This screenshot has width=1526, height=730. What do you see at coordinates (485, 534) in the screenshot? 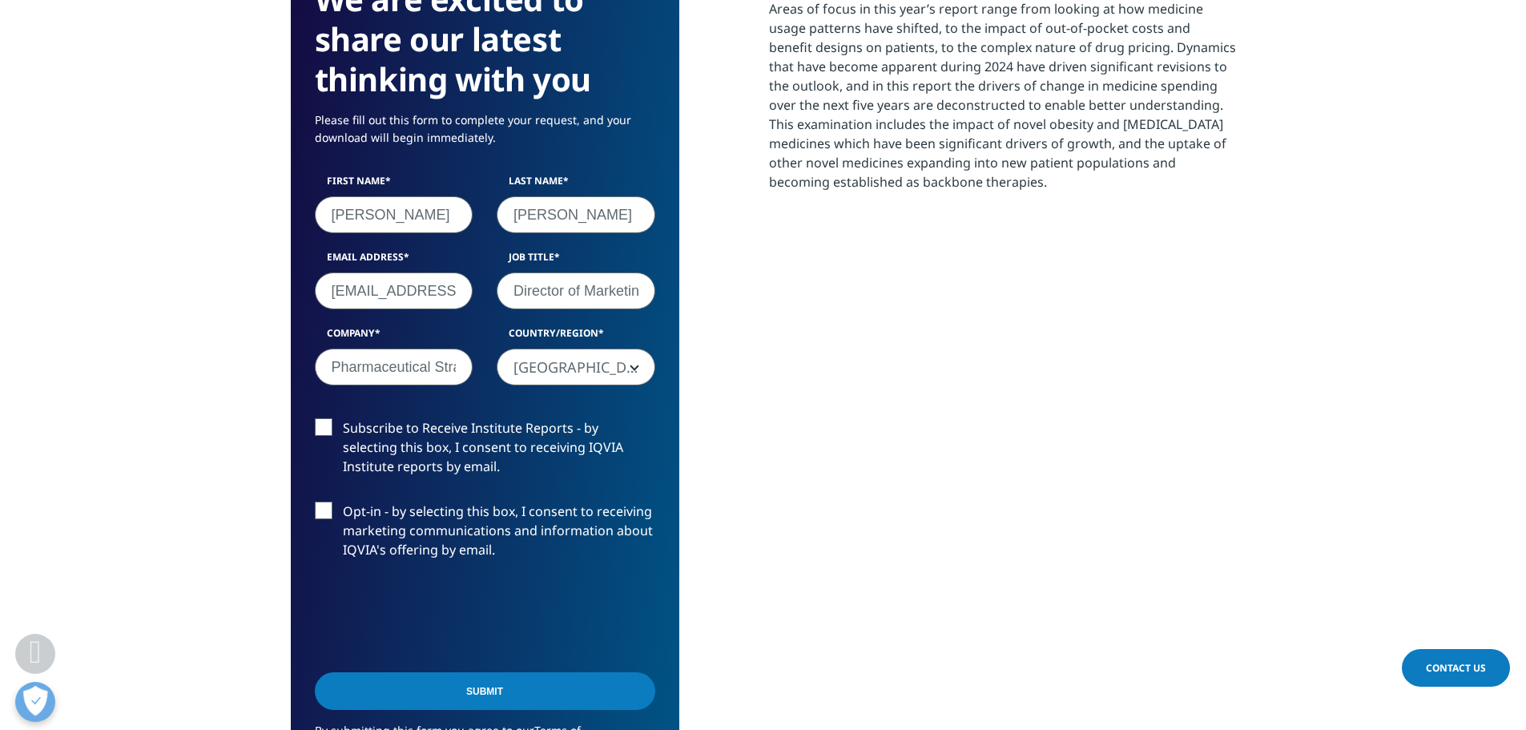
I see `label: Opt-in - by selecting this box, I consent to receiving marketing communications and information a...` at bounding box center [485, 534].